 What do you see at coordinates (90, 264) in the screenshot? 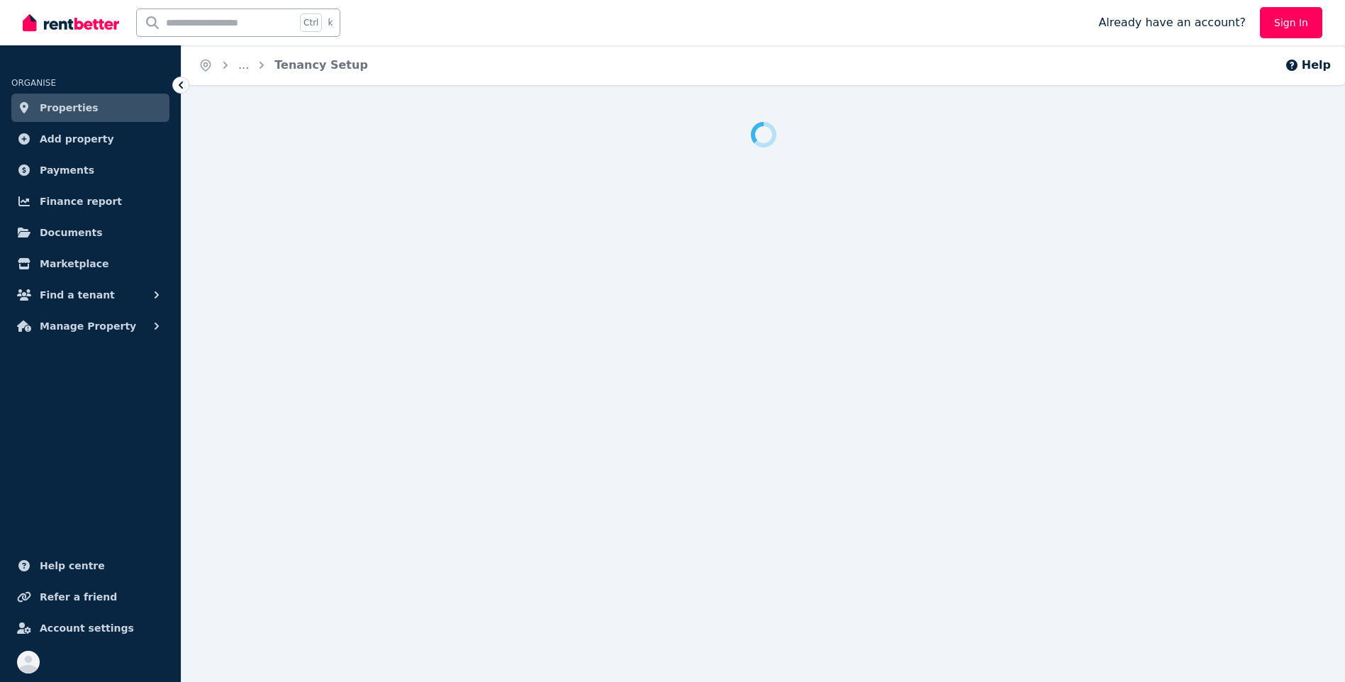
I see `a: Marketplace` at bounding box center [90, 264].